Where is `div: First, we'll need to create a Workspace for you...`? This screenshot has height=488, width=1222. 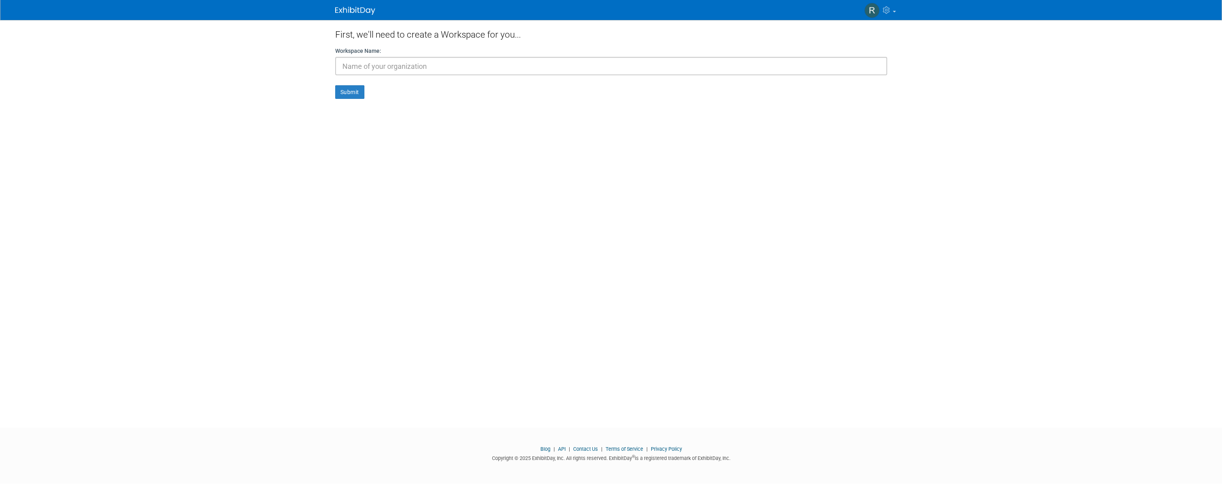 div: First, we'll need to create a Workspace for you... is located at coordinates (611, 33).